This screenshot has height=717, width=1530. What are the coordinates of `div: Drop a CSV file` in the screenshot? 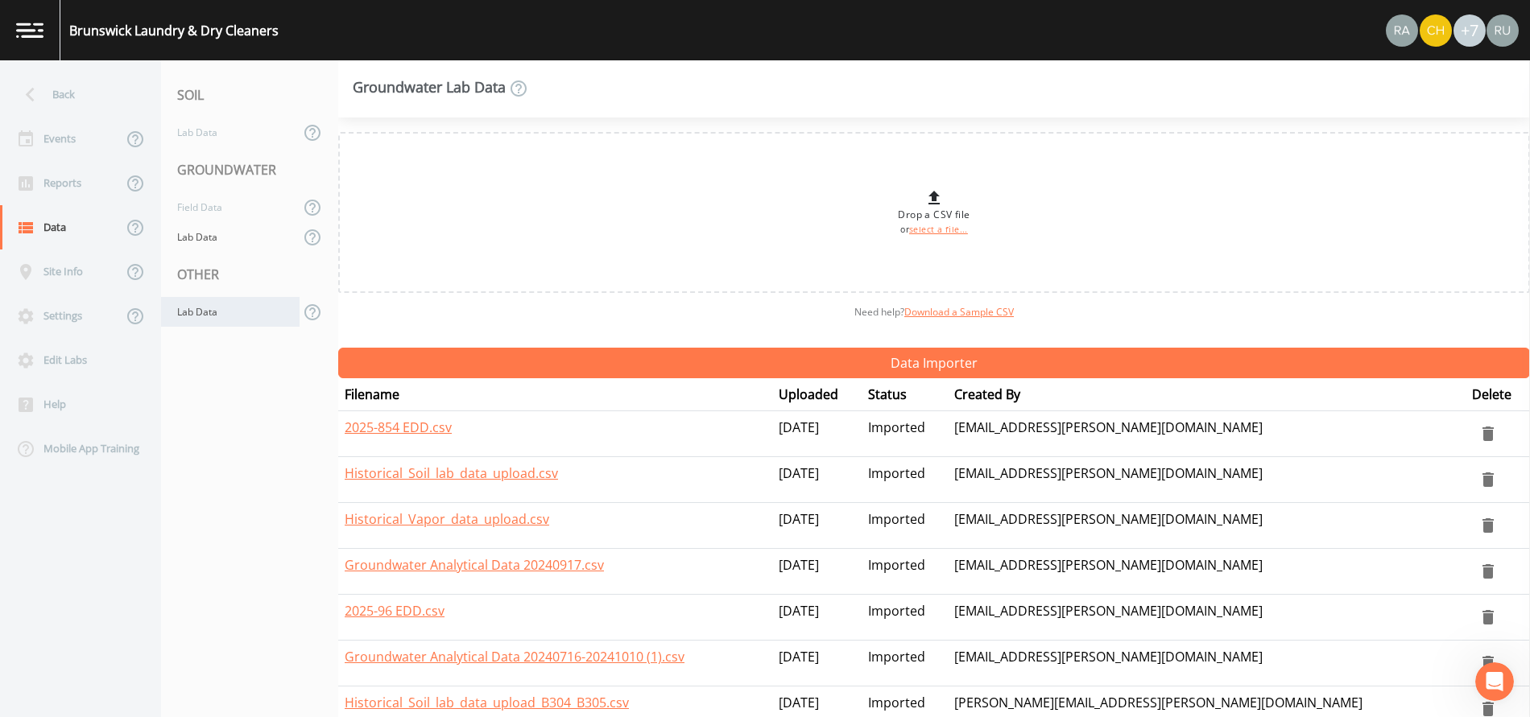 It's located at (933, 213).